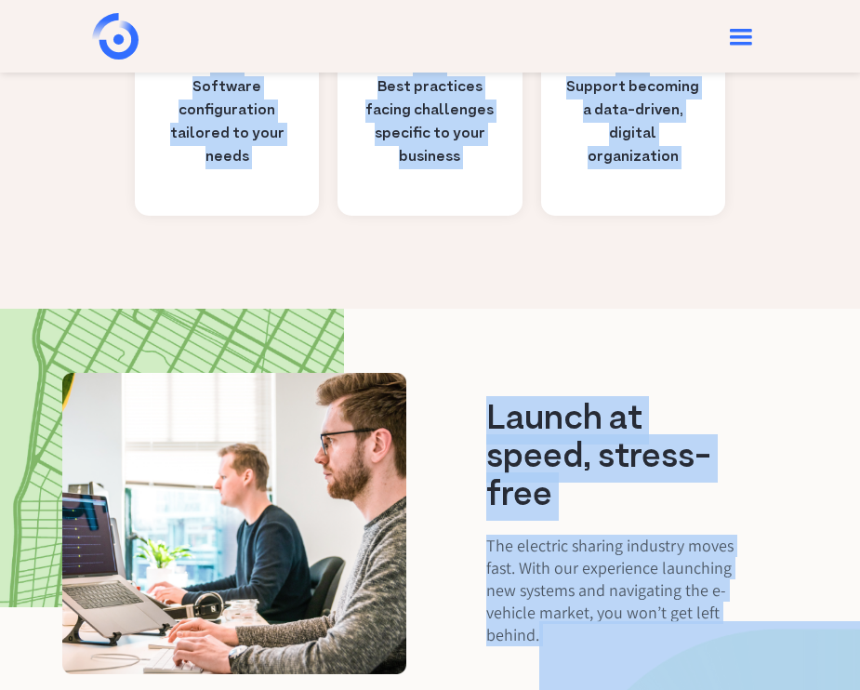  Describe the element at coordinates (429, 123) in the screenshot. I see `h4: Best practices facing challenges specific to your business` at that location.